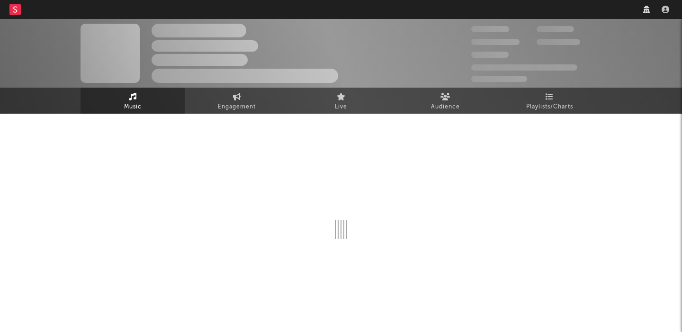  What do you see at coordinates (237, 100) in the screenshot?
I see `a: Engagement` at bounding box center [237, 100].